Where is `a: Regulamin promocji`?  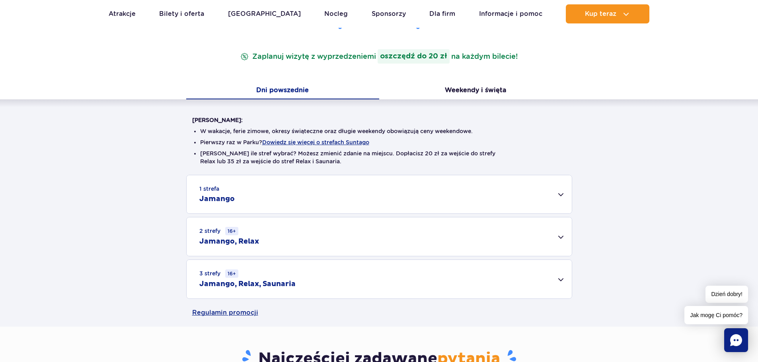
a: Regulamin promocji is located at coordinates (379, 313).